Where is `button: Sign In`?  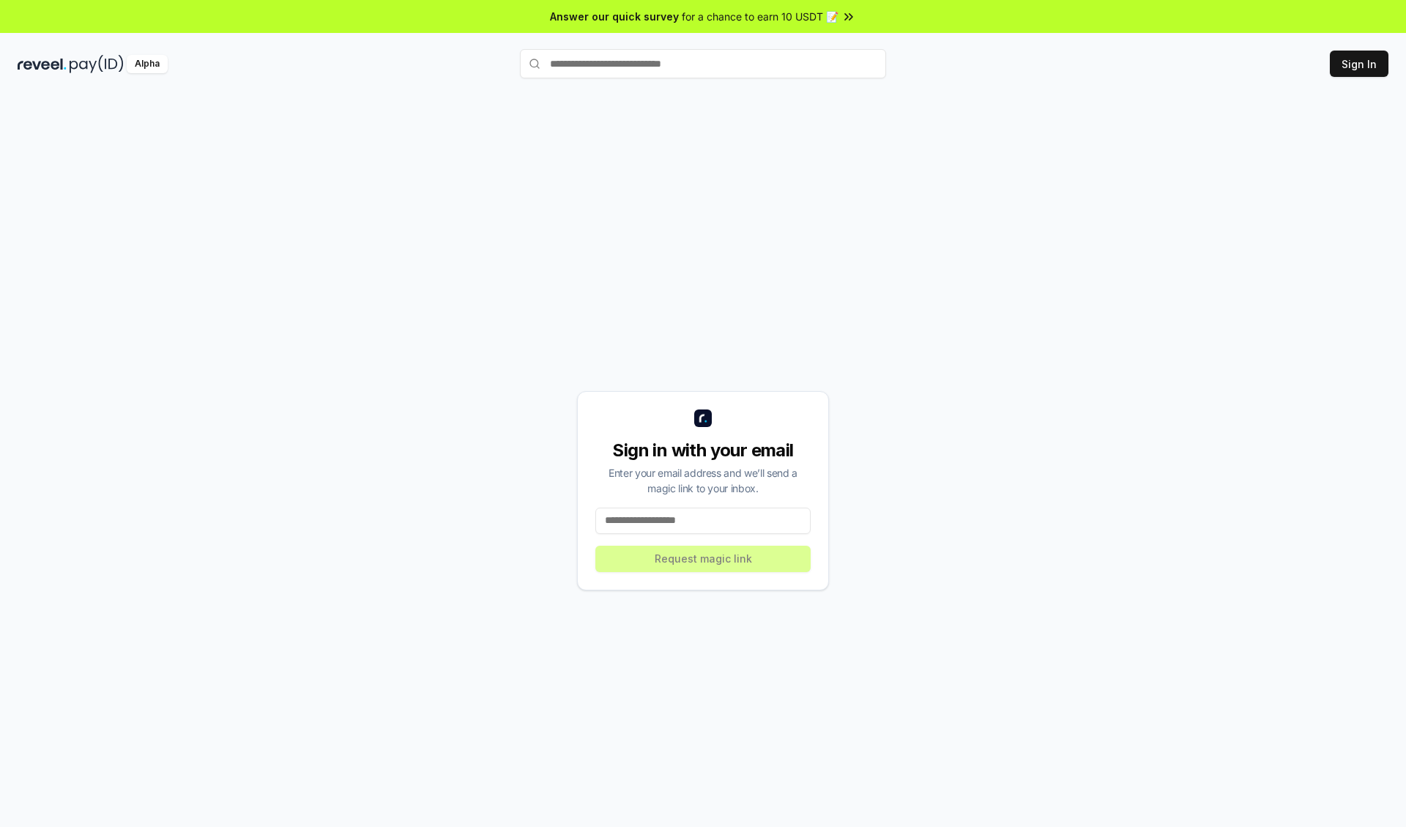 button: Sign In is located at coordinates (1359, 64).